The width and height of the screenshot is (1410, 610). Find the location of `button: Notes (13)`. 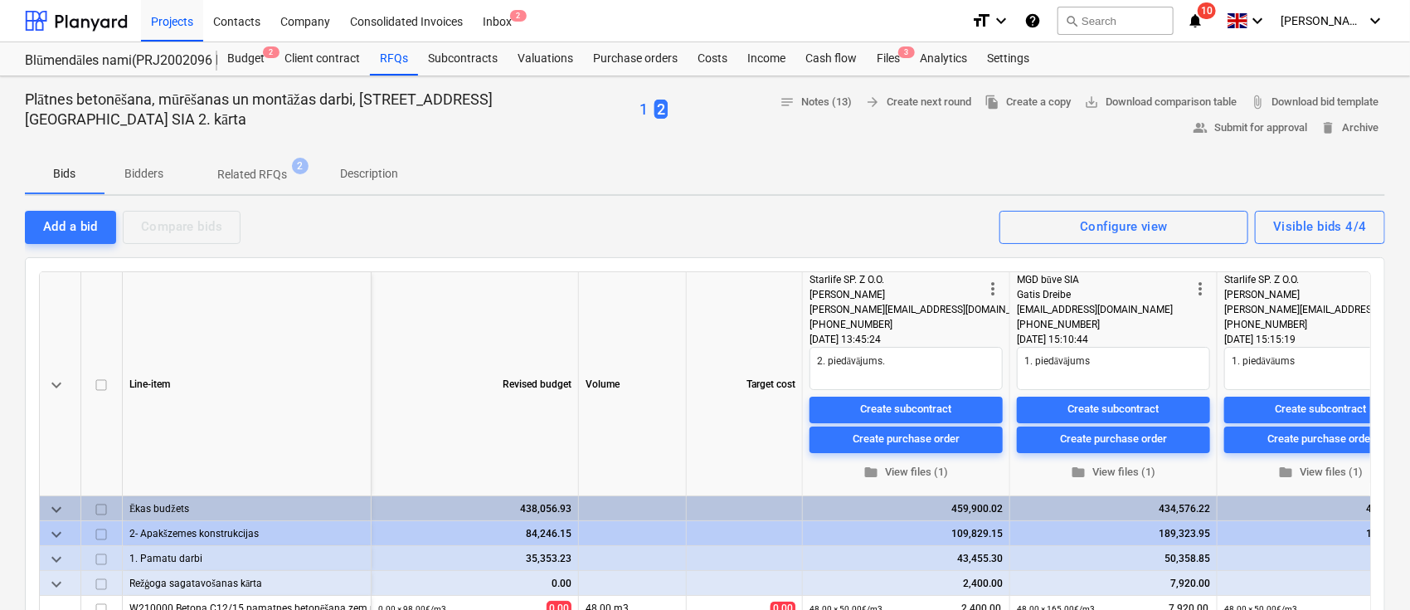

button: Notes (13) is located at coordinates (815, 102).